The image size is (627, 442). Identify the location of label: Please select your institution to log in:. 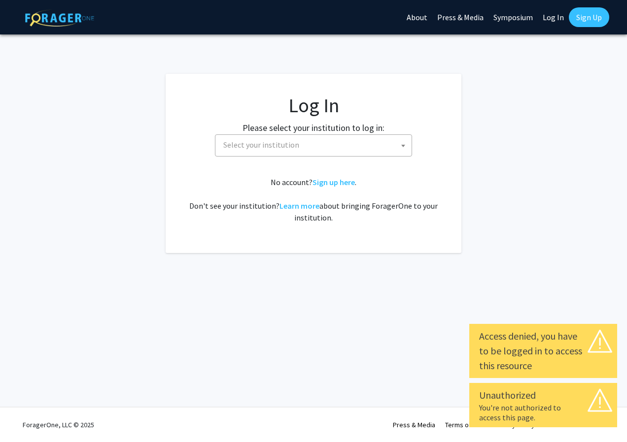
(313, 128).